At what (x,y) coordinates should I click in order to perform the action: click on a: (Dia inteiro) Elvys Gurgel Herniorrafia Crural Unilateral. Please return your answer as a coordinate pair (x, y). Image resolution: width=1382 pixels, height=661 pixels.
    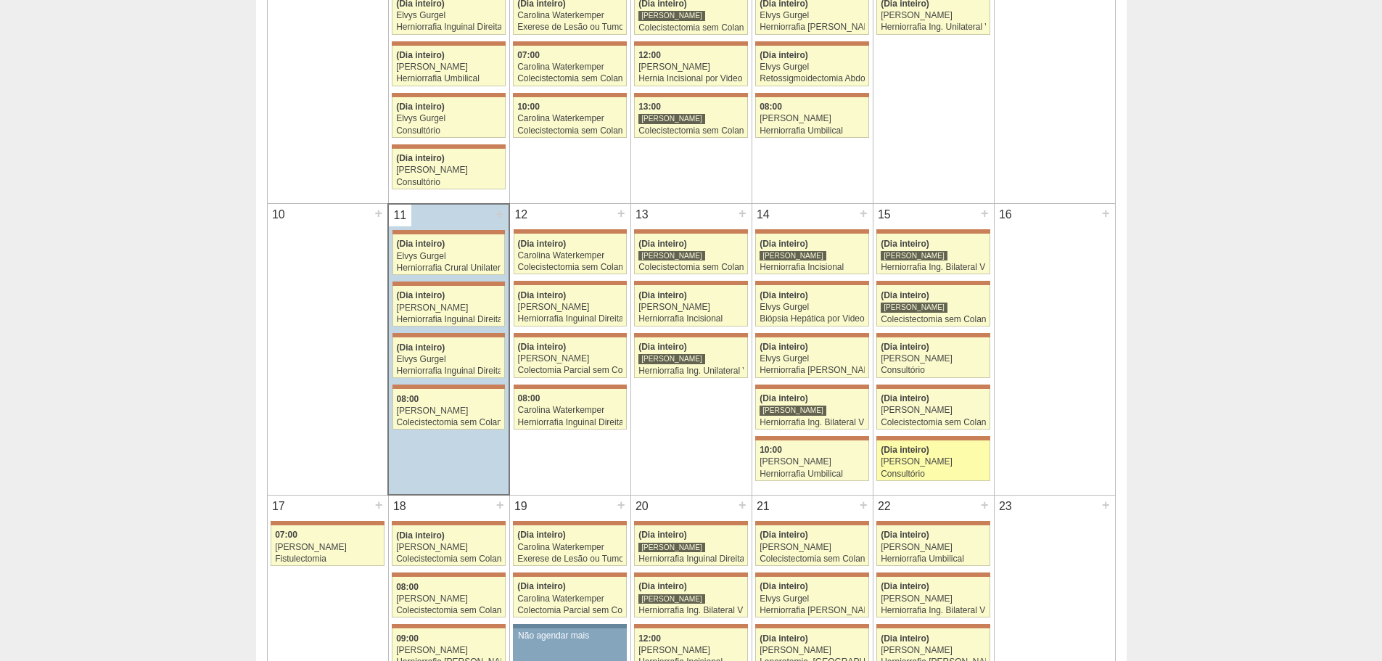
    Looking at the image, I should click on (448, 255).